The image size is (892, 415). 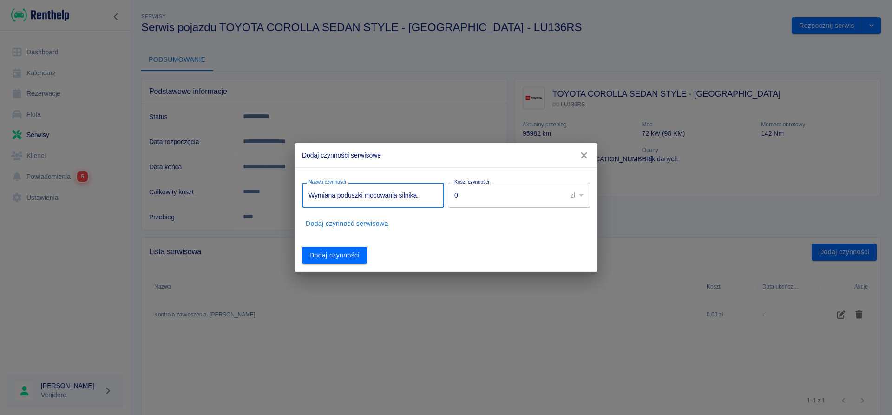 I want to click on input: np. Wymiana klocków hamulcowych, so click(x=373, y=195).